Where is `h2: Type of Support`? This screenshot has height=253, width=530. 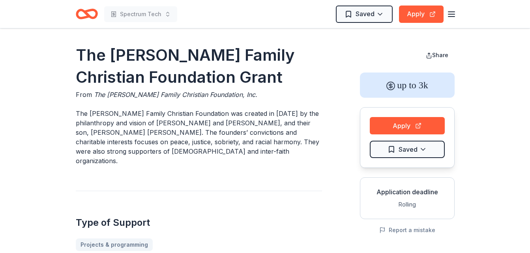 h2: Type of Support is located at coordinates (199, 223).